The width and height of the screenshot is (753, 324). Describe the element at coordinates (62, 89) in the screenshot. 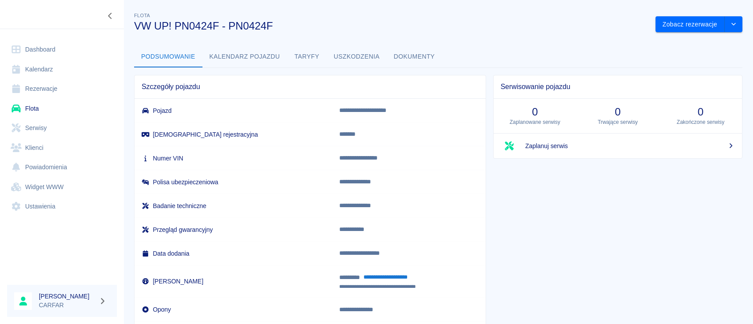

I see `a: Rezerwacje` at that location.